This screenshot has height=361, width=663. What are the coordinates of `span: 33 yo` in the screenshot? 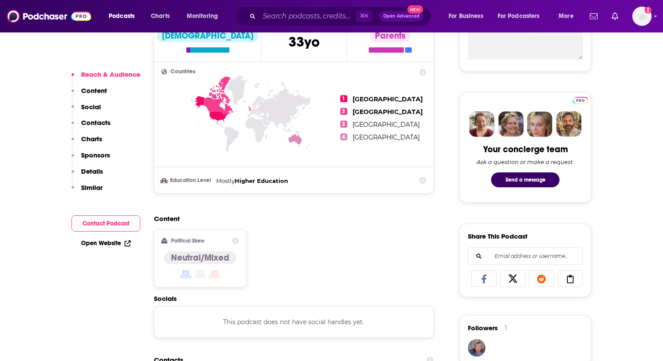 It's located at (304, 42).